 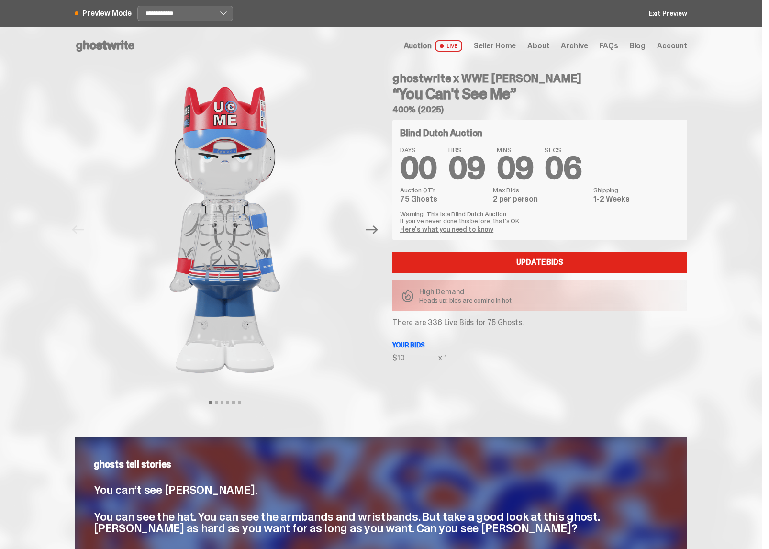 What do you see at coordinates (540, 94) in the screenshot?
I see `h3: “You Can't See Me”` at bounding box center [540, 94].